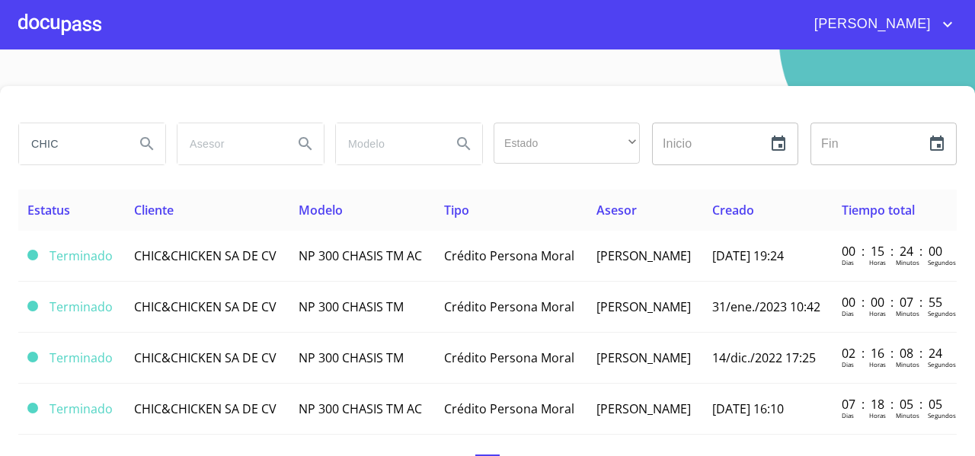 This screenshot has height=456, width=975. Describe the element at coordinates (616, 210) in the screenshot. I see `span: Asesor` at that location.